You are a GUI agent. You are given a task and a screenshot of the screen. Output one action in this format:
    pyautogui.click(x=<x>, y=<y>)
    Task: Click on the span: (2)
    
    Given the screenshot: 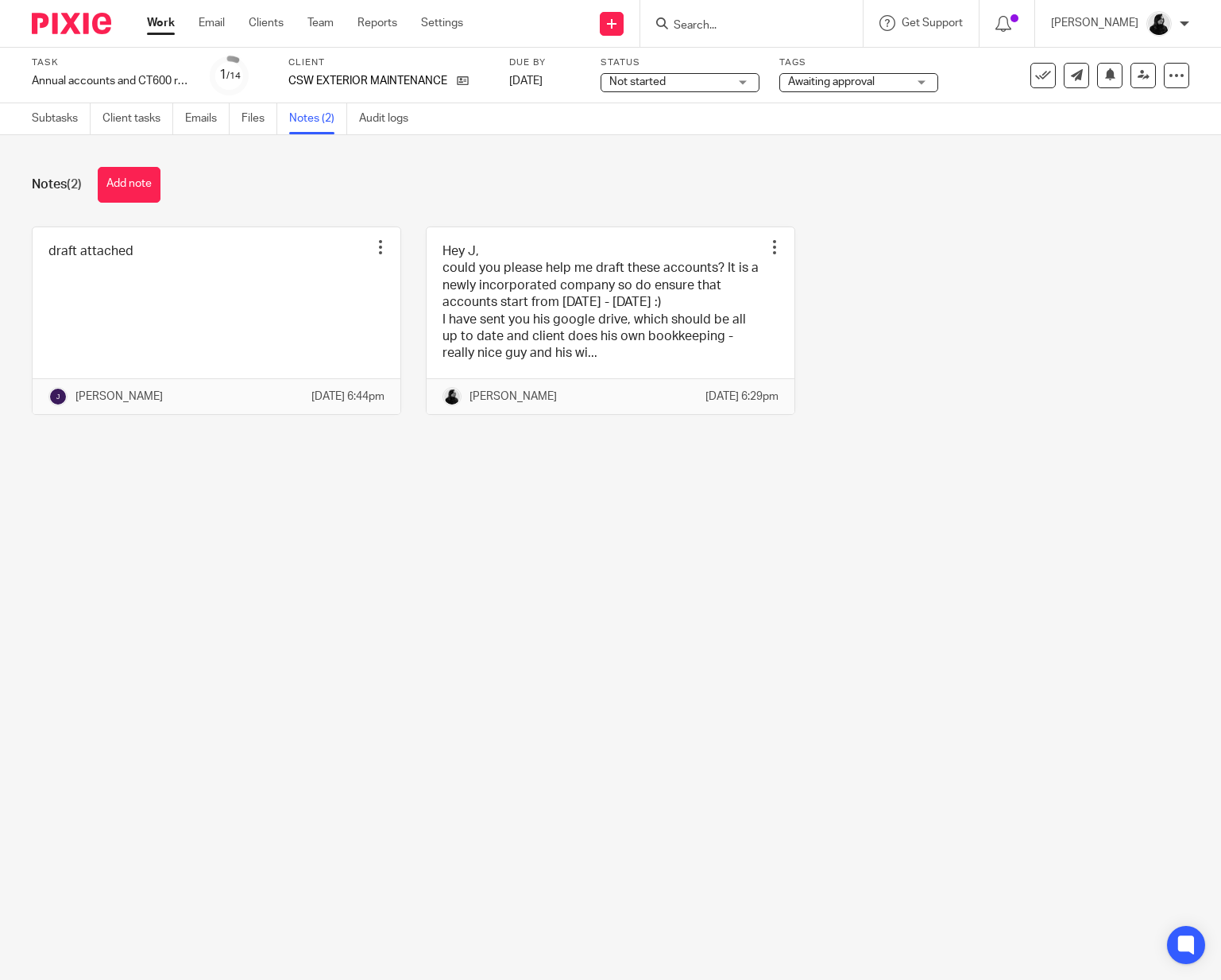 What is the action you would take?
    pyautogui.click(x=74, y=184)
    